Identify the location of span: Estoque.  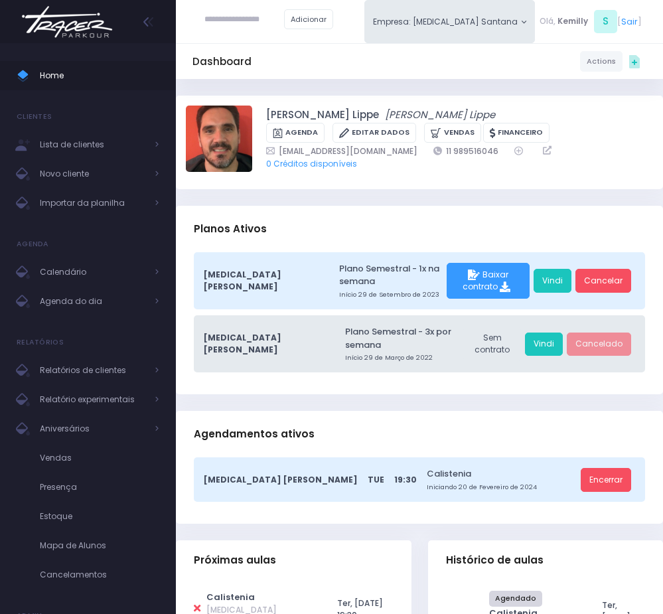
(99, 516).